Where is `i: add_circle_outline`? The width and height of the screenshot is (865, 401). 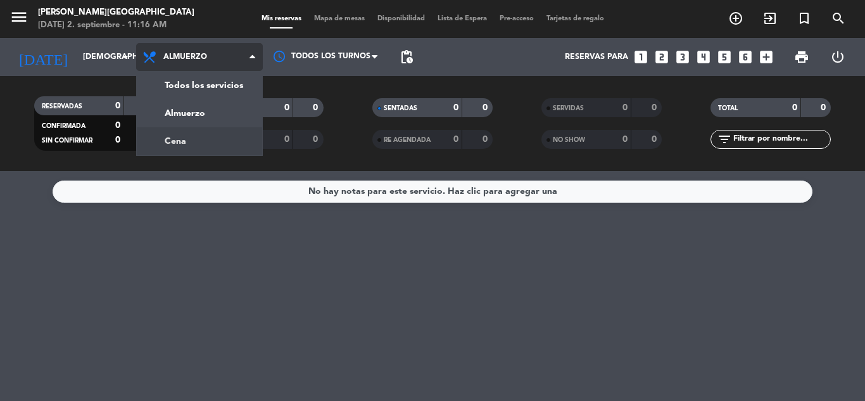
i: add_circle_outline is located at coordinates (736, 18).